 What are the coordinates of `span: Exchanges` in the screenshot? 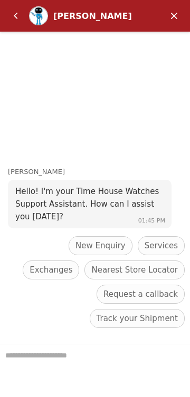 It's located at (51, 270).